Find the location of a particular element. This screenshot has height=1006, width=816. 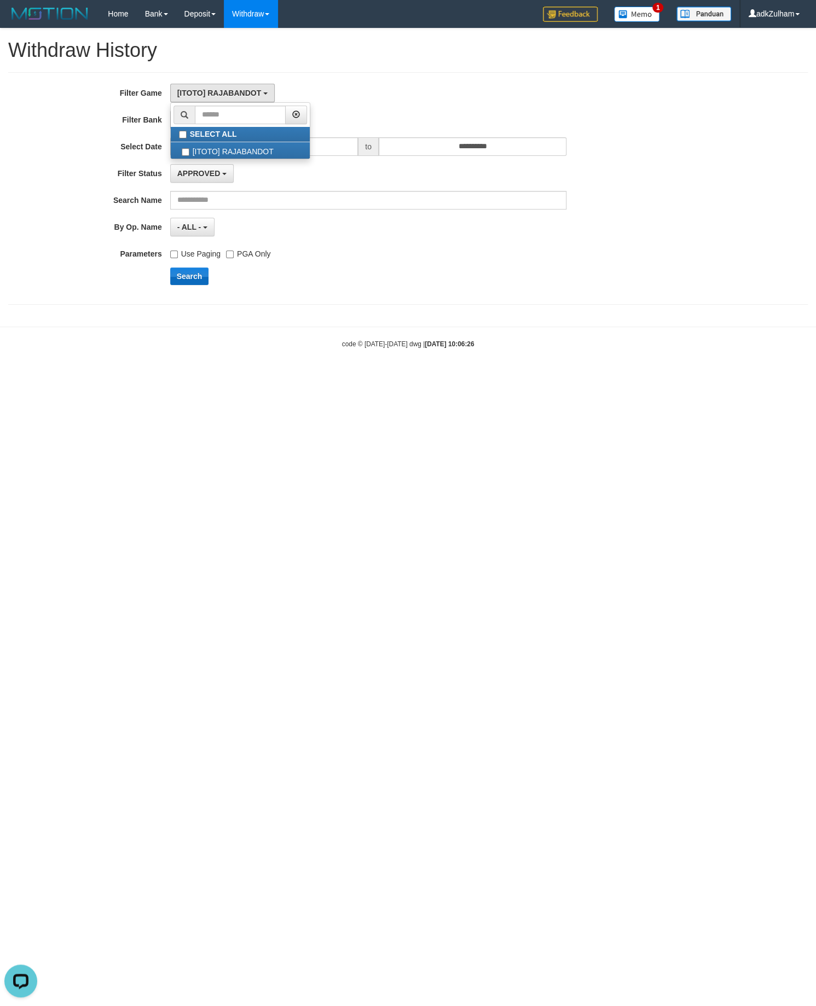

label: Use Paging is located at coordinates (195, 252).